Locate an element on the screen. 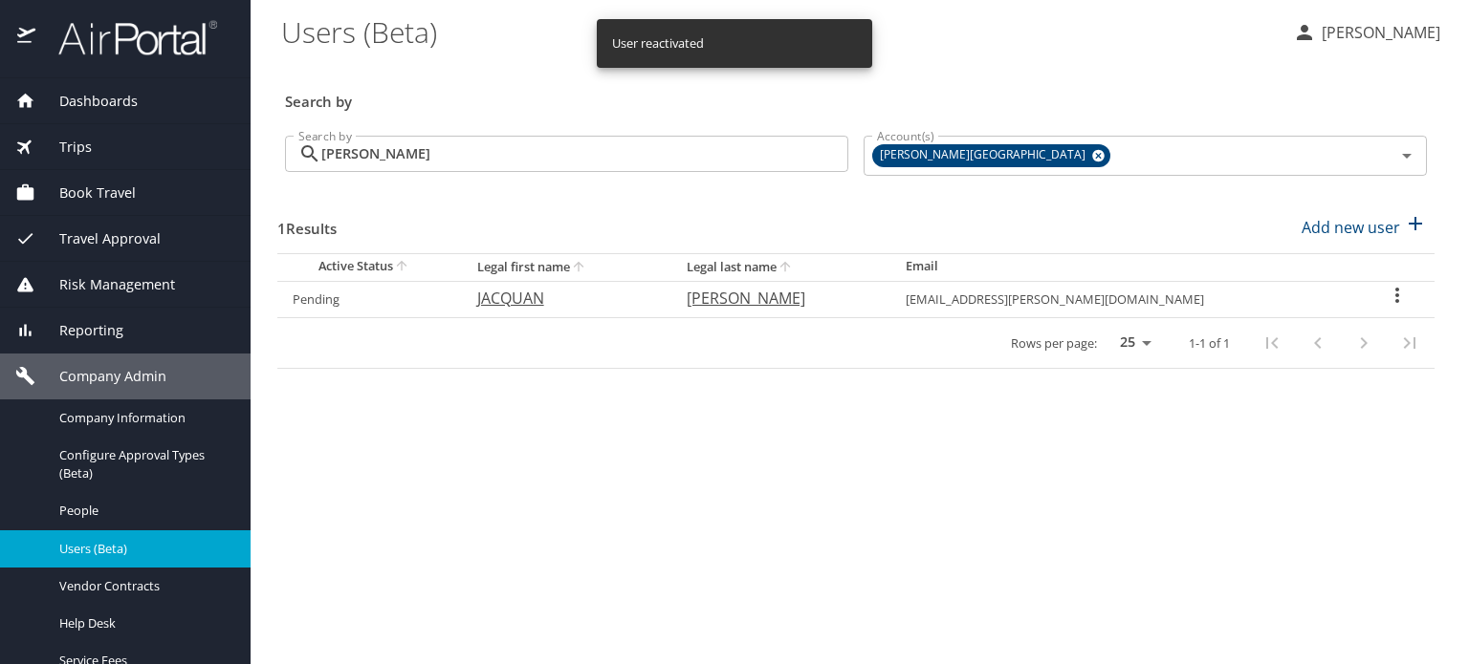  span: Book Travel is located at coordinates (85, 193).